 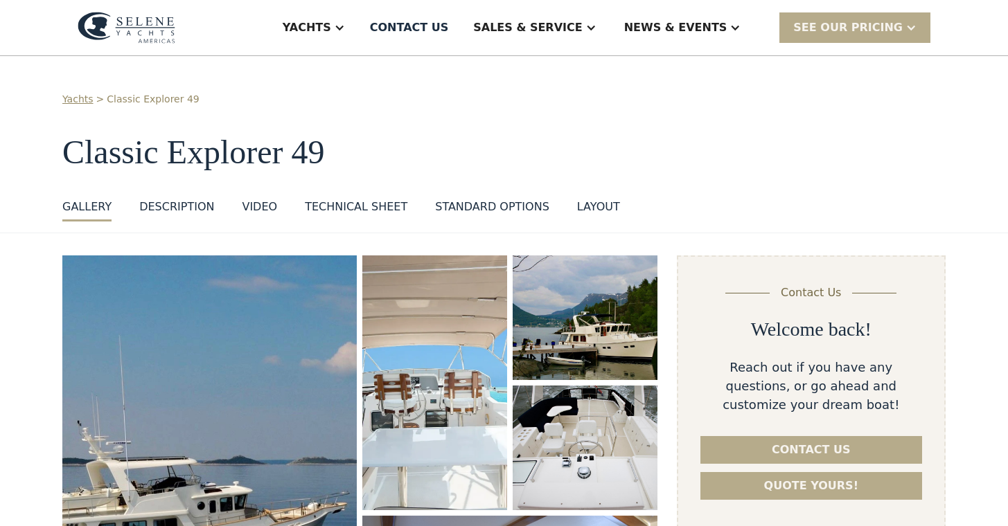 I want to click on a: Yachts, so click(x=78, y=99).